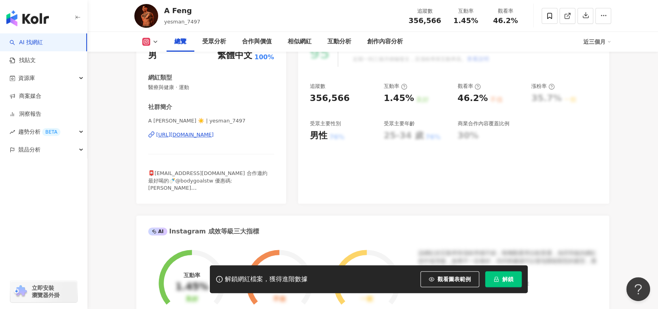 The image size is (658, 309). Describe the element at coordinates (27, 18) in the screenshot. I see `img: logo` at that location.